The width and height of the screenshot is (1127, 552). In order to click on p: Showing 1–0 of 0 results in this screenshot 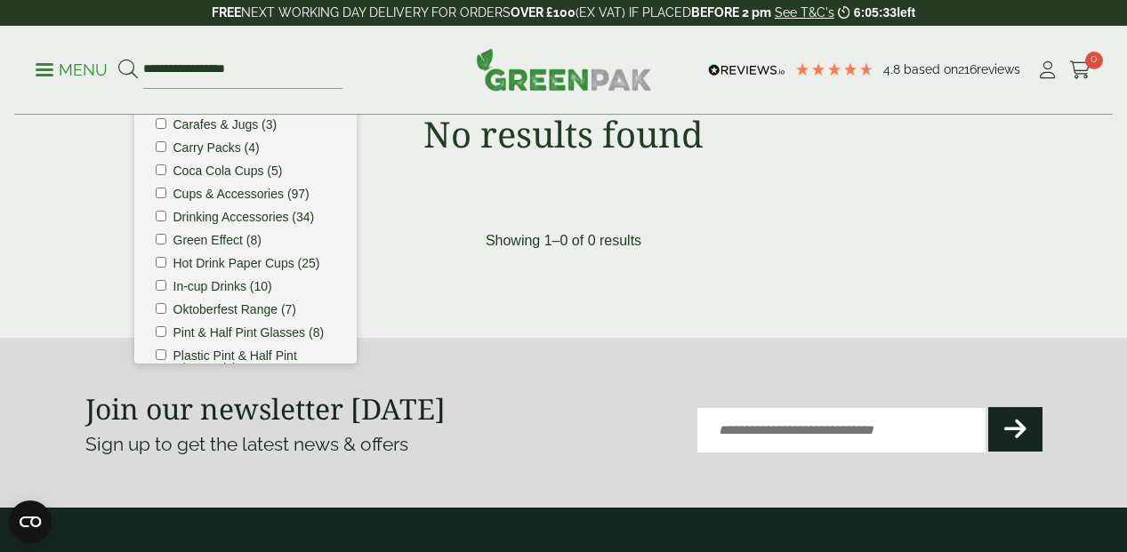, I will do `click(563, 241)`.